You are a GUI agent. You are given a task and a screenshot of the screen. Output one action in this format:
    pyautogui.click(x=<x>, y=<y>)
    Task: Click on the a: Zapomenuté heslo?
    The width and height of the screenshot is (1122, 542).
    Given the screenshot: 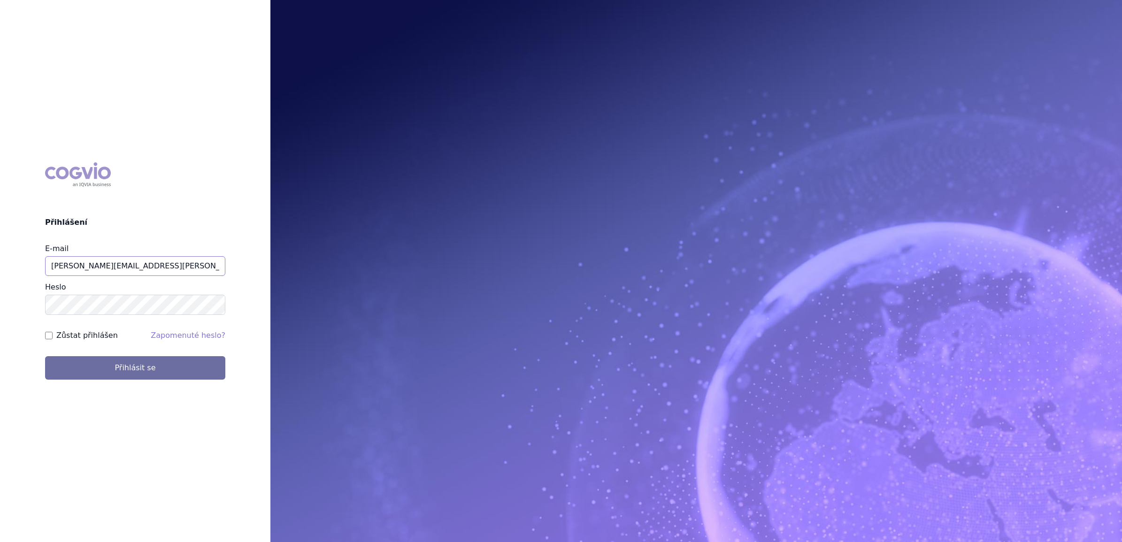 What is the action you would take?
    pyautogui.click(x=188, y=335)
    